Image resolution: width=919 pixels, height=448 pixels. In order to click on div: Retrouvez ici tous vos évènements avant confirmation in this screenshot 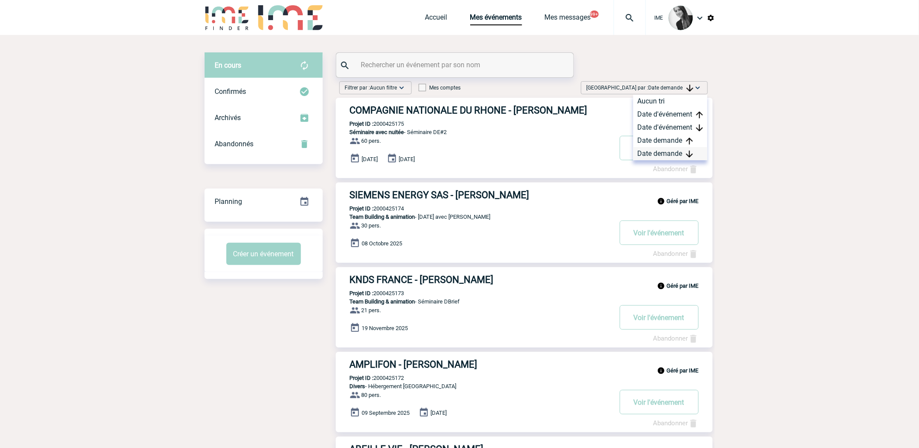, I will do `click(264, 65)`.